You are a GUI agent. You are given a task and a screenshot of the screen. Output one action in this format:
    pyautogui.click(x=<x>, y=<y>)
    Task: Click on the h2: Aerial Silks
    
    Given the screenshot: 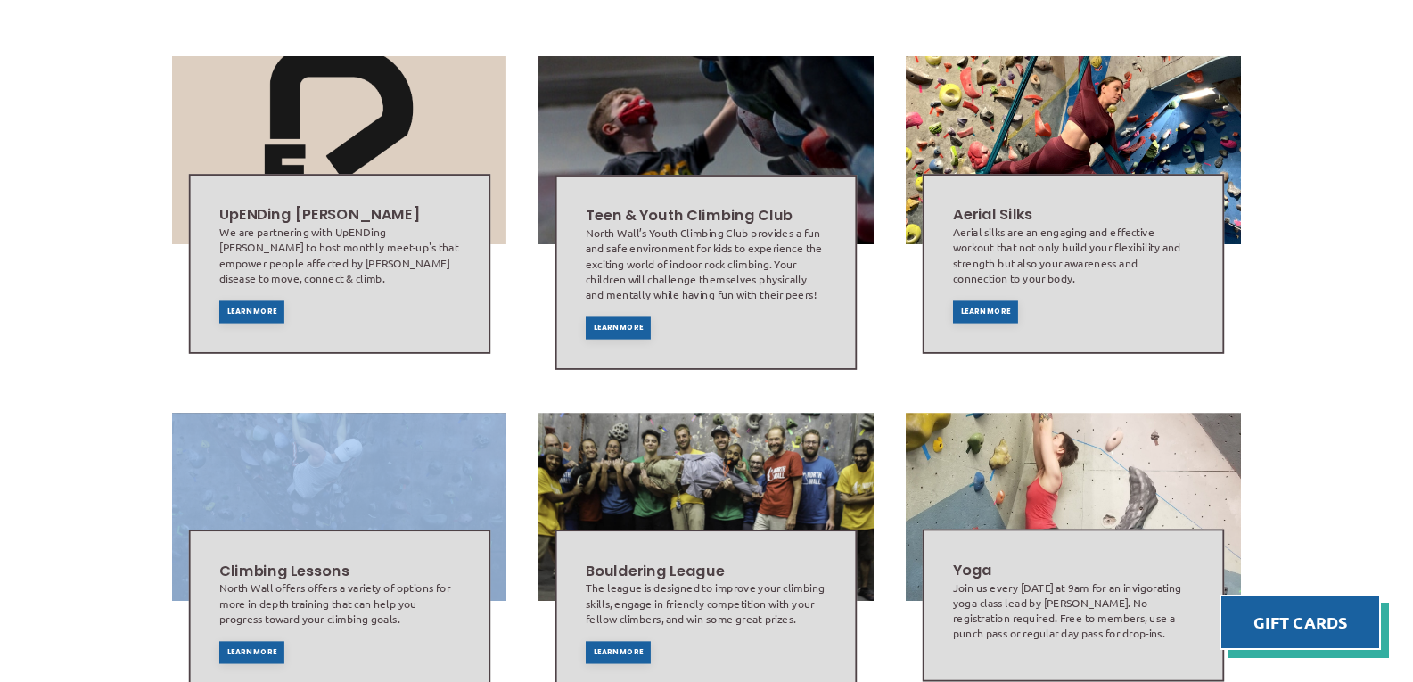 What is the action you would take?
    pyautogui.click(x=1073, y=215)
    